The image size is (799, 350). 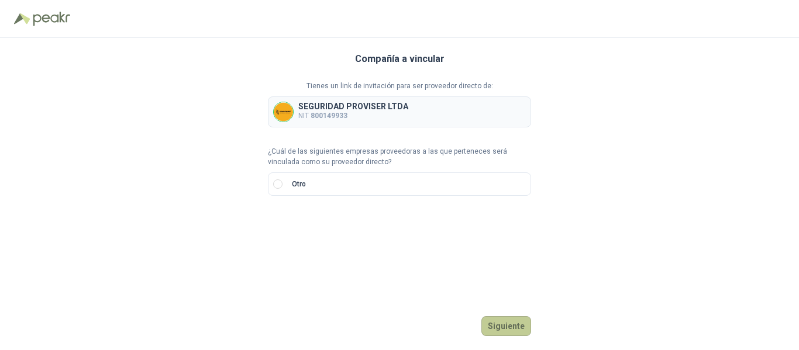 I want to click on img: Logo, so click(x=22, y=19).